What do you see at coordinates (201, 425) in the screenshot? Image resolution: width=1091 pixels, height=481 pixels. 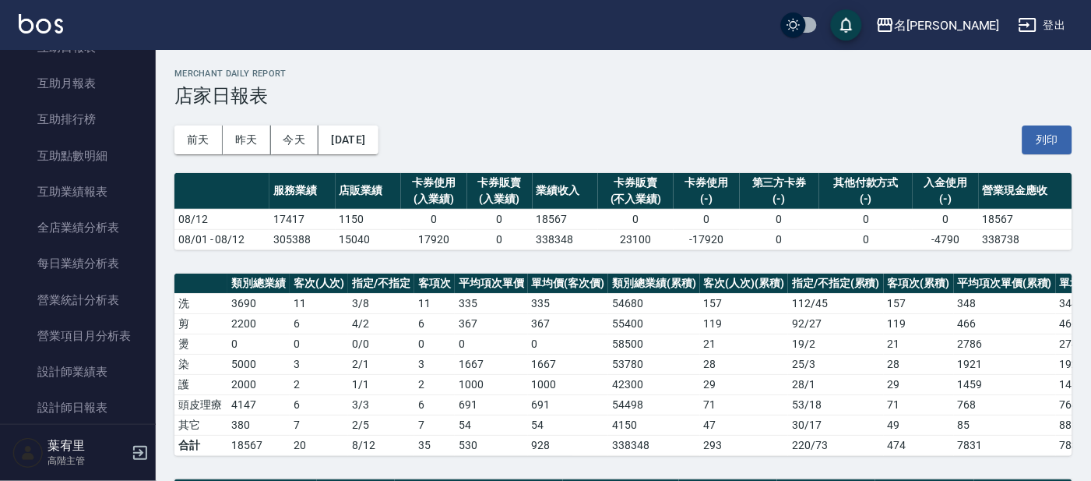 I see `td: 其它` at bounding box center [201, 425].